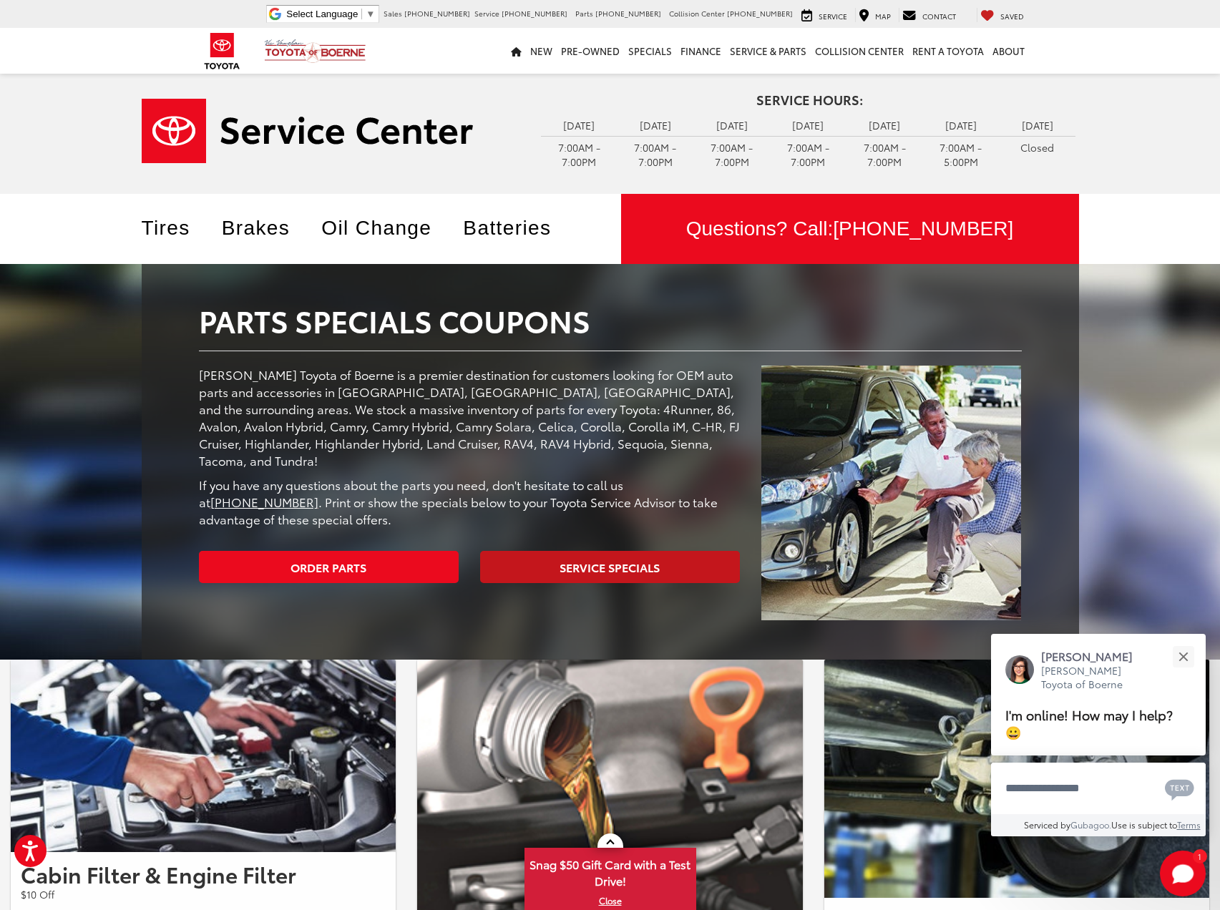 Image resolution: width=1220 pixels, height=910 pixels. Describe the element at coordinates (948, 51) in the screenshot. I see `a: Rent a Toyota` at that location.